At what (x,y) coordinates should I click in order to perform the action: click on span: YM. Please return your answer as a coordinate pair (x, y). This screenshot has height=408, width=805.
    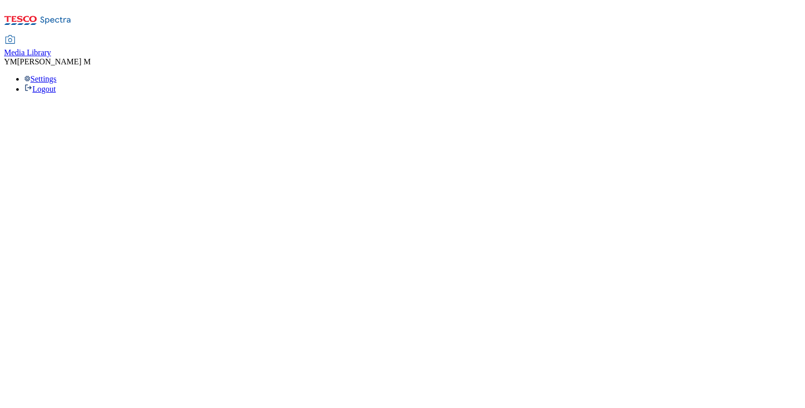
    Looking at the image, I should click on (11, 61).